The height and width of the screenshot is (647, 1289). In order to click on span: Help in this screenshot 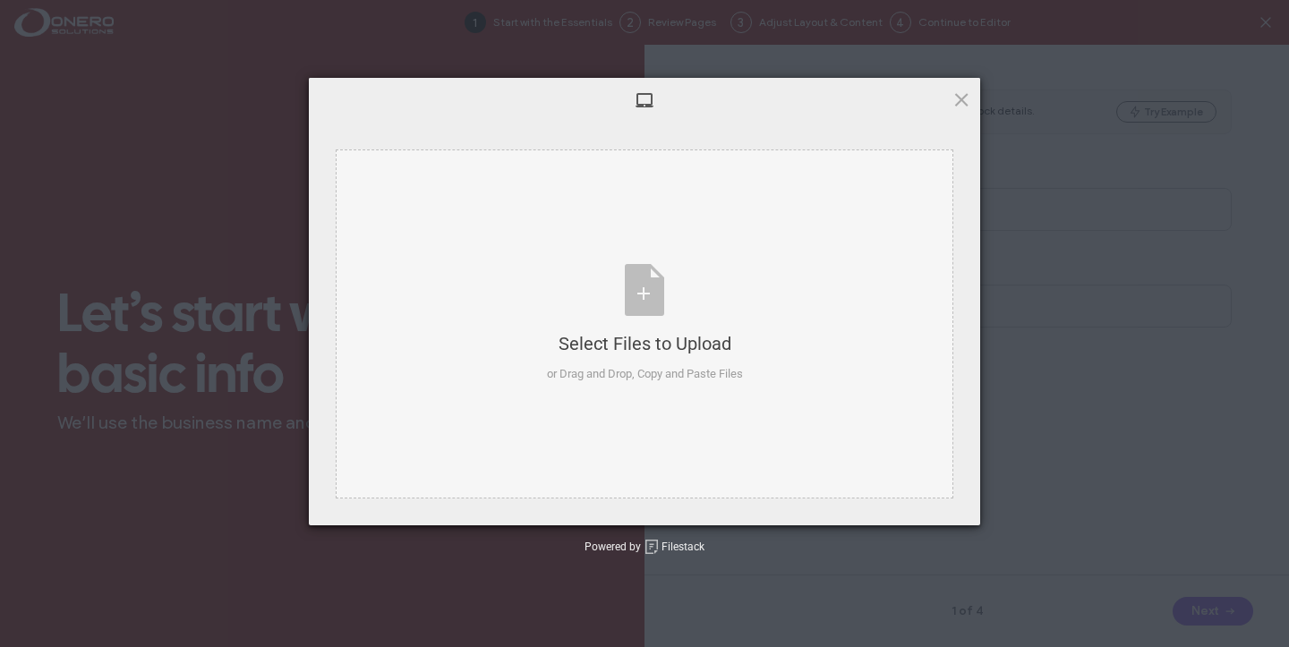, I will do `click(59, 21)`.